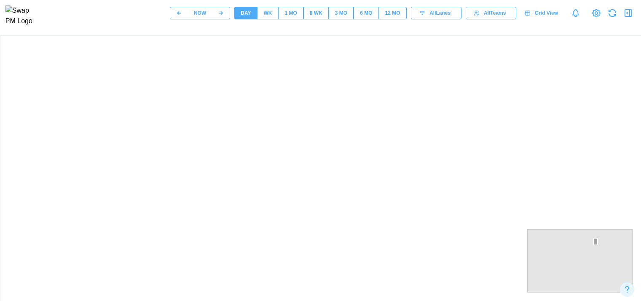 This screenshot has height=301, width=641. What do you see at coordinates (393, 13) in the screenshot?
I see `div: 12 MO` at bounding box center [393, 13].